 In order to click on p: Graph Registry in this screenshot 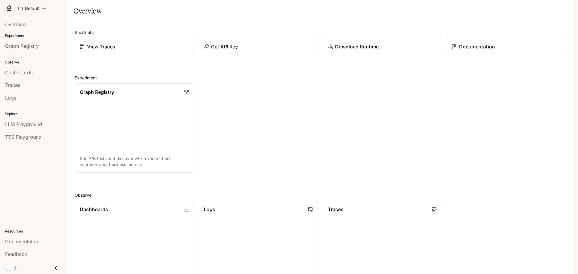, I will do `click(97, 92)`.